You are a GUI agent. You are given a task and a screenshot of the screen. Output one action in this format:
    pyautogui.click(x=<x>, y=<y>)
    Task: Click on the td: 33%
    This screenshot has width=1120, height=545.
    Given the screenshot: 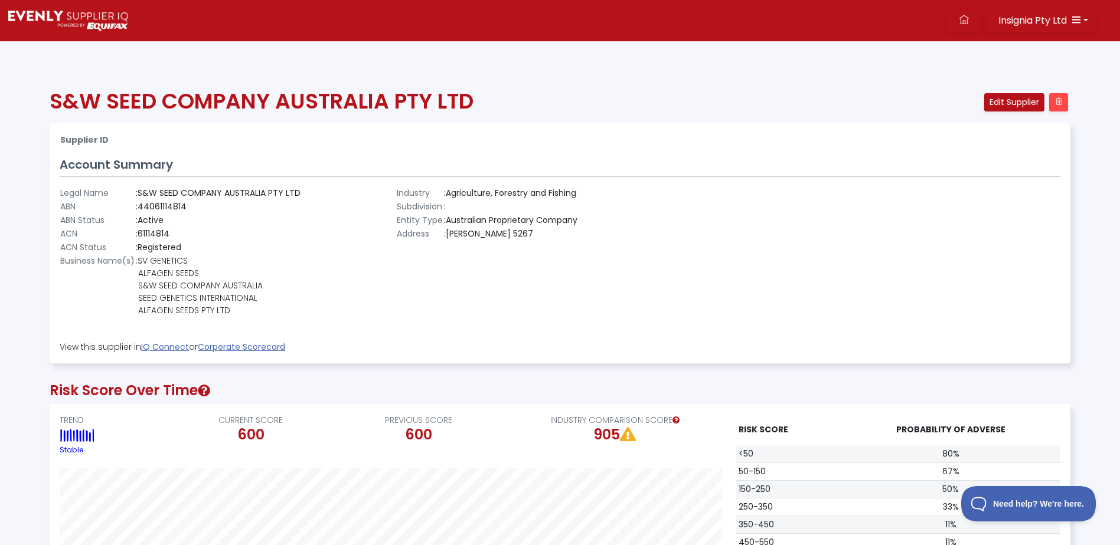 What is the action you would take?
    pyautogui.click(x=950, y=507)
    